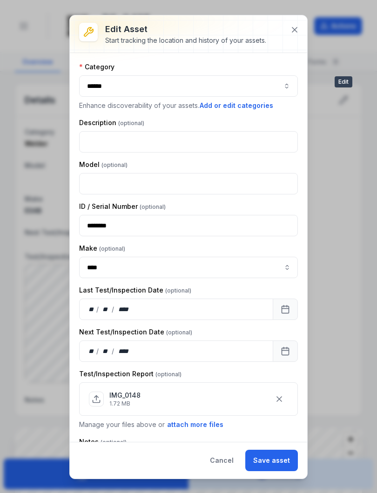 The image size is (377, 493). What do you see at coordinates (186, 40) in the screenshot?
I see `div: Start tracking the location and history of your assets.` at bounding box center [186, 40].